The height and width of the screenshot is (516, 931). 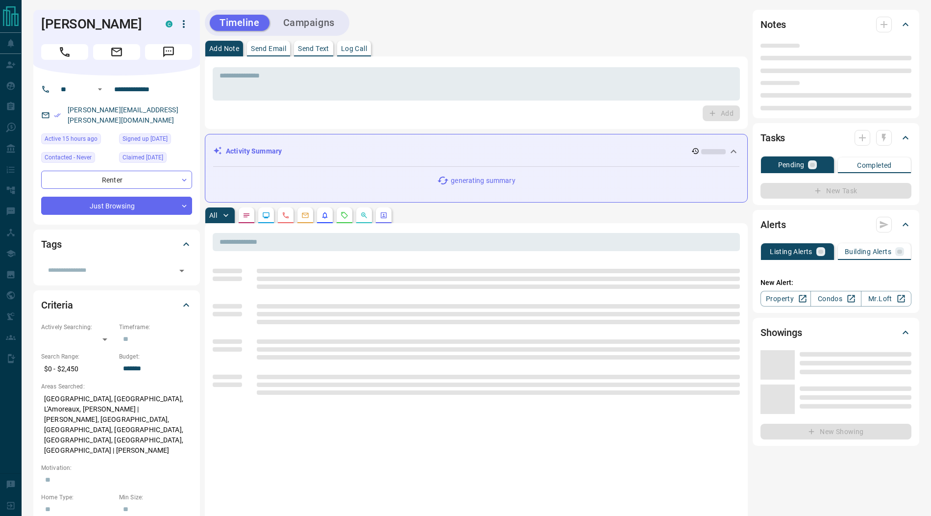 I want to click on p: Home Type:, so click(x=77, y=497).